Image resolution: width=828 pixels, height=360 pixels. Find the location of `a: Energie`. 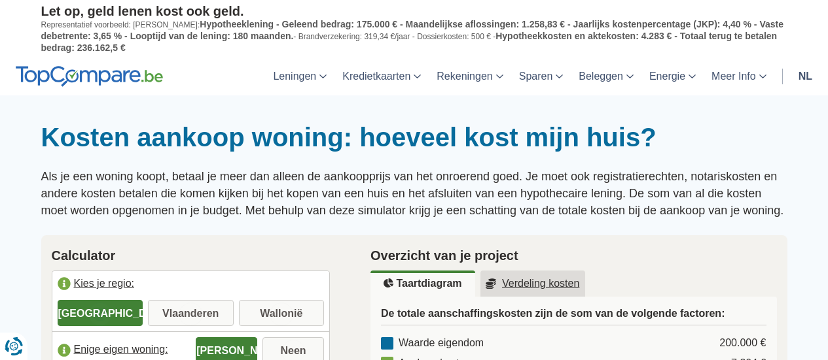

a: Energie is located at coordinates (672, 76).